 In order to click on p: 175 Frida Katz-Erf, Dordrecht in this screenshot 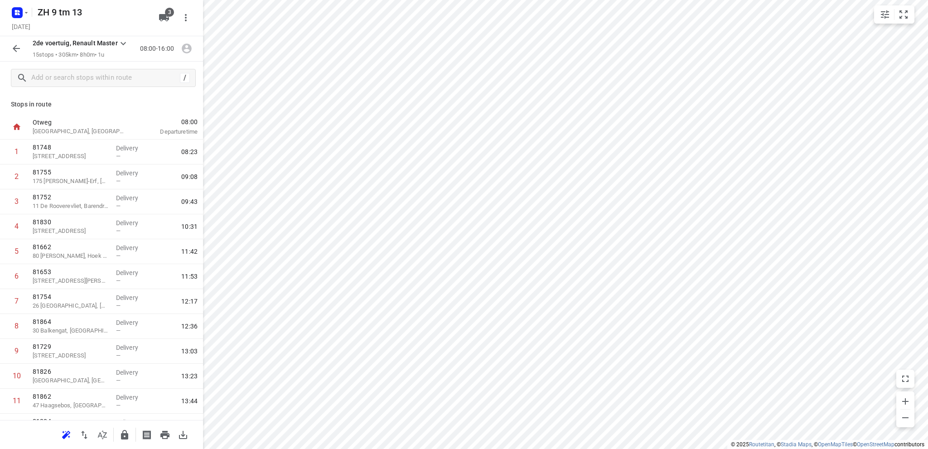, I will do `click(71, 181)`.